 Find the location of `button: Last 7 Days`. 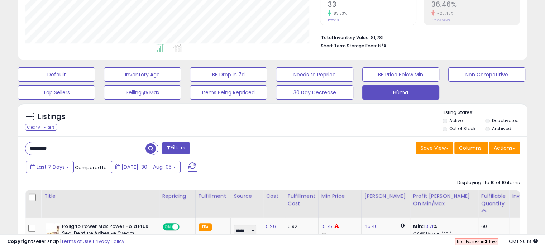

button: Last 7 Days is located at coordinates (50, 167).